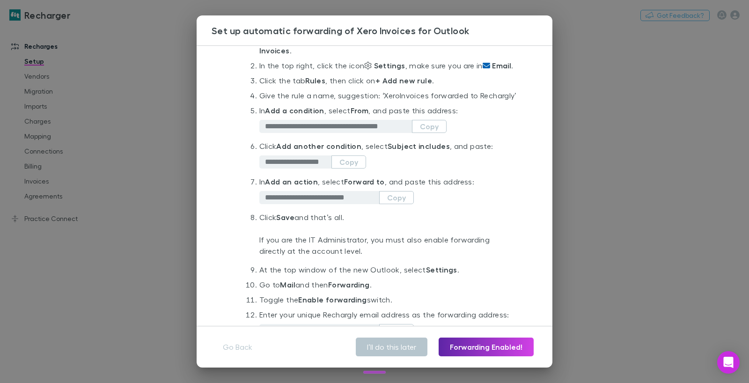 Image resolution: width=749 pixels, height=383 pixels. Describe the element at coordinates (388, 97) in the screenshot. I see `li: Give the rule a name, suggestion: ‘ Xero Invoices forwarded to Rechargly’` at that location.